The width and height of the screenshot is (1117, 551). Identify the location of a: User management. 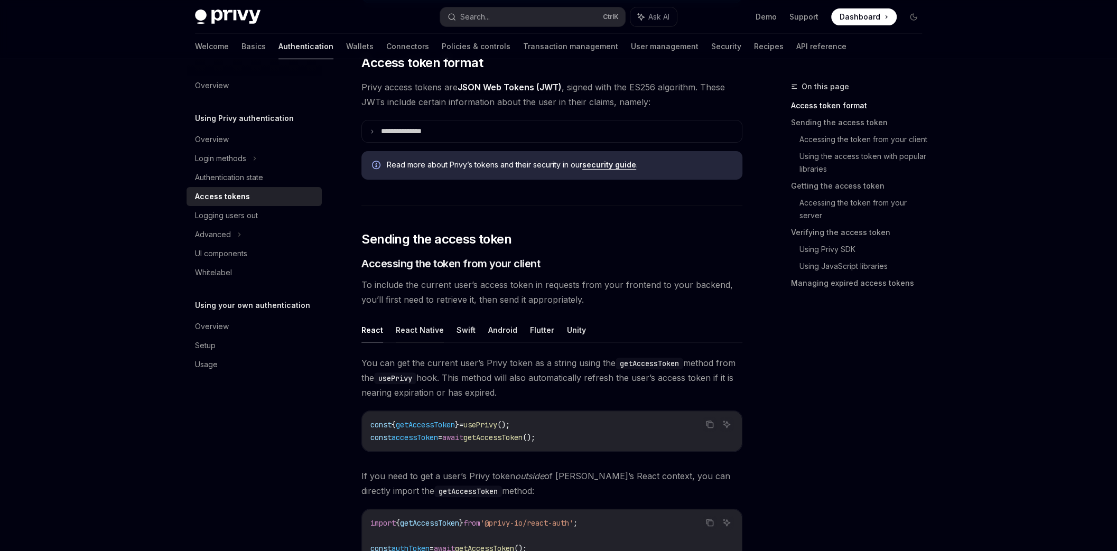
(665, 47).